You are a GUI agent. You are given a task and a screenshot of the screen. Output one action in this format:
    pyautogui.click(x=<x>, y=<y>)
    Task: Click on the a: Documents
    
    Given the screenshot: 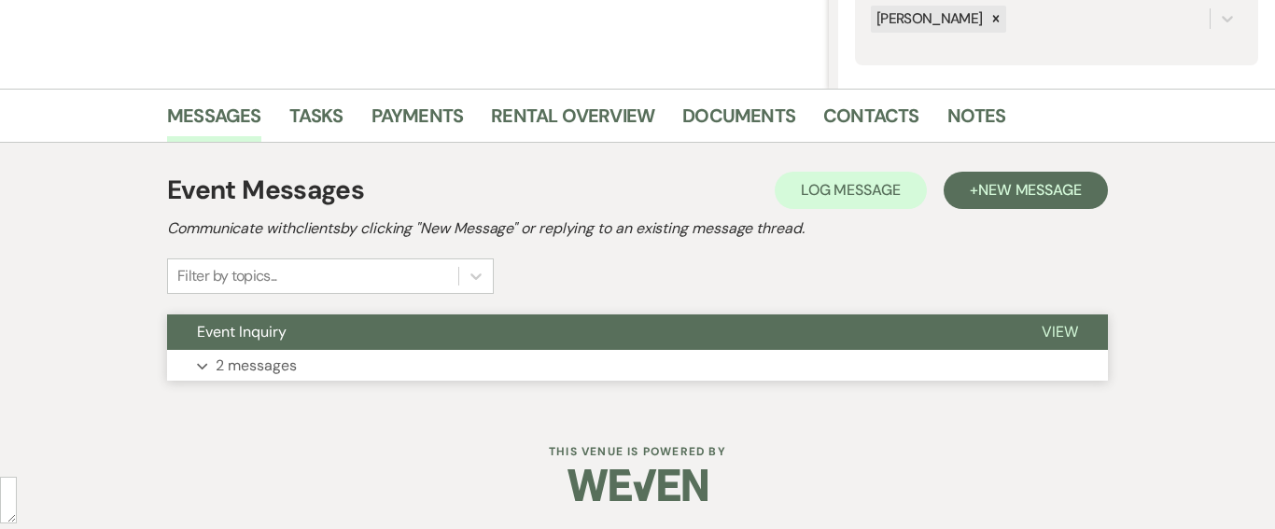 What is the action you would take?
    pyautogui.click(x=738, y=121)
    